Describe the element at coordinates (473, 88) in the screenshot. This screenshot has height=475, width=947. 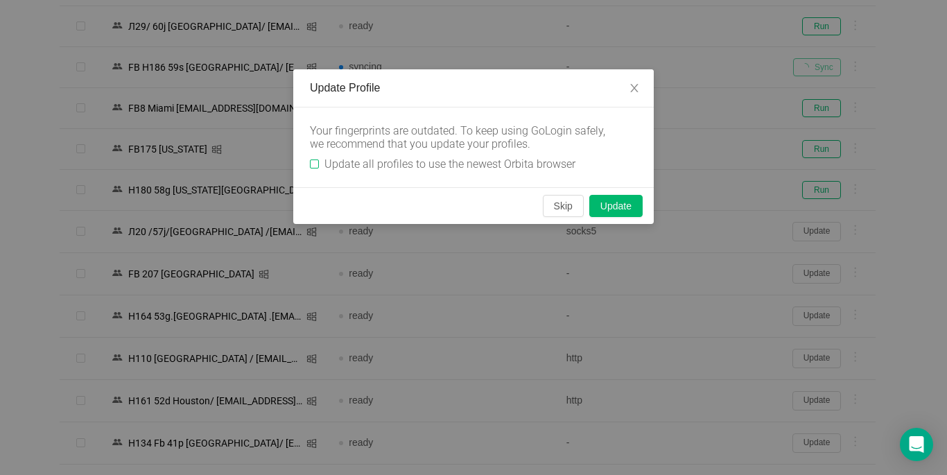
I see `div: Update Profile` at that location.